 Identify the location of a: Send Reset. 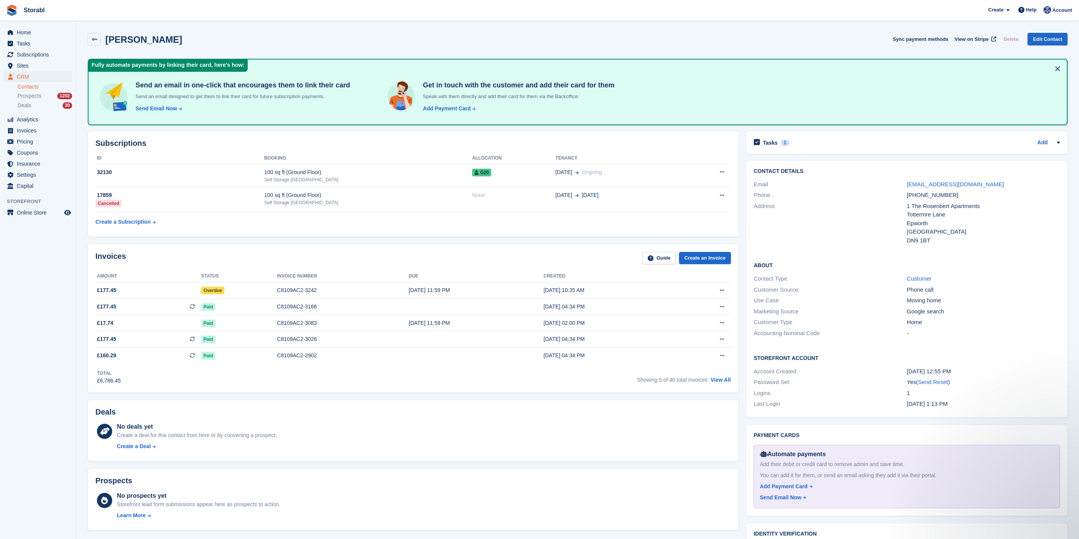
(933, 382).